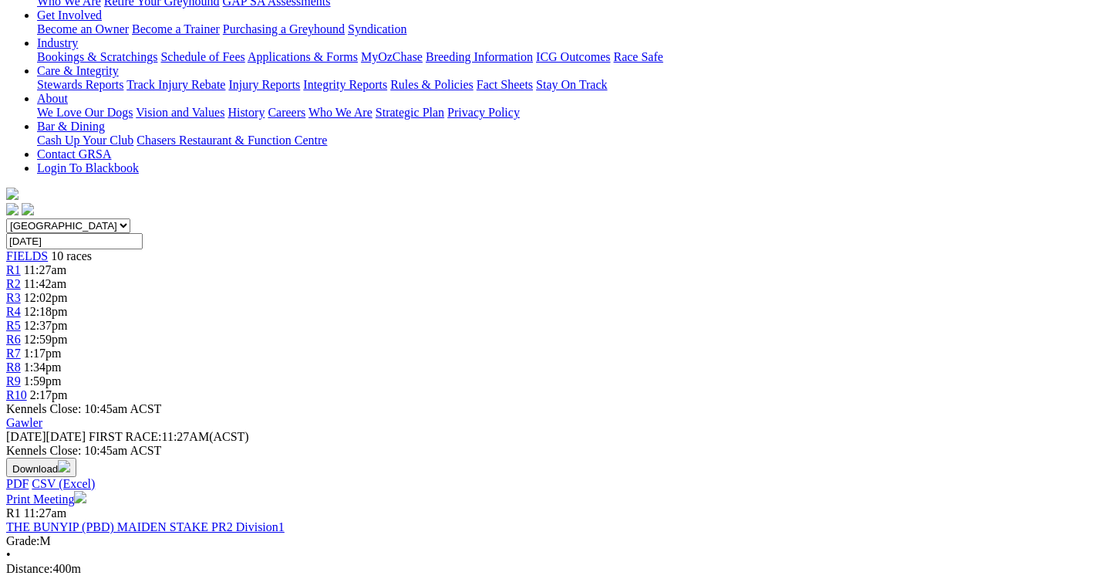 The width and height of the screenshot is (1099, 579). What do you see at coordinates (231, 140) in the screenshot?
I see `a: Chasers Restaurant & Function Centre` at bounding box center [231, 140].